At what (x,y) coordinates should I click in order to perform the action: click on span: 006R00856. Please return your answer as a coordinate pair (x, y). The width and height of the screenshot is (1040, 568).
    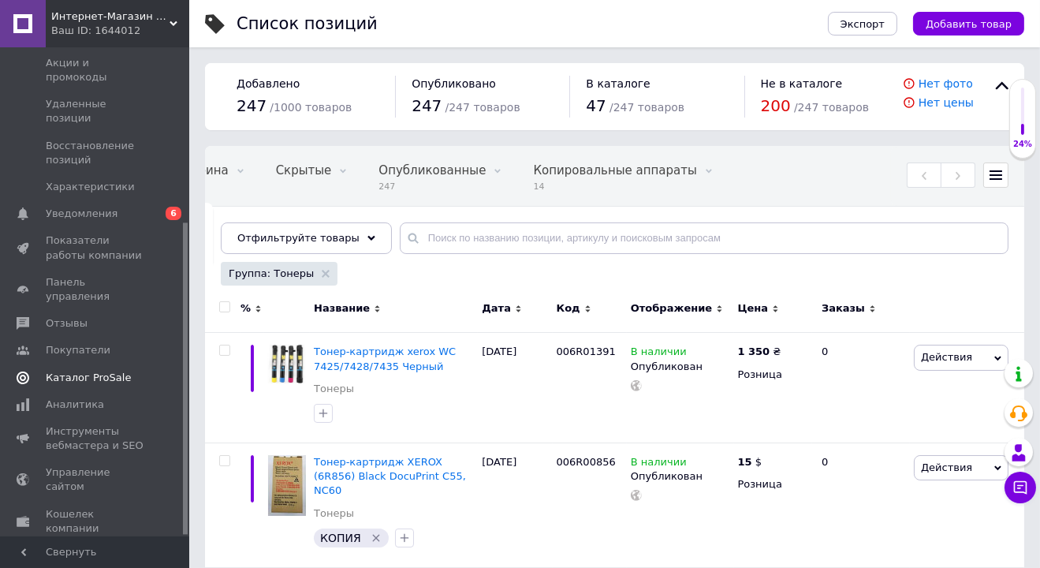
    Looking at the image, I should click on (586, 461).